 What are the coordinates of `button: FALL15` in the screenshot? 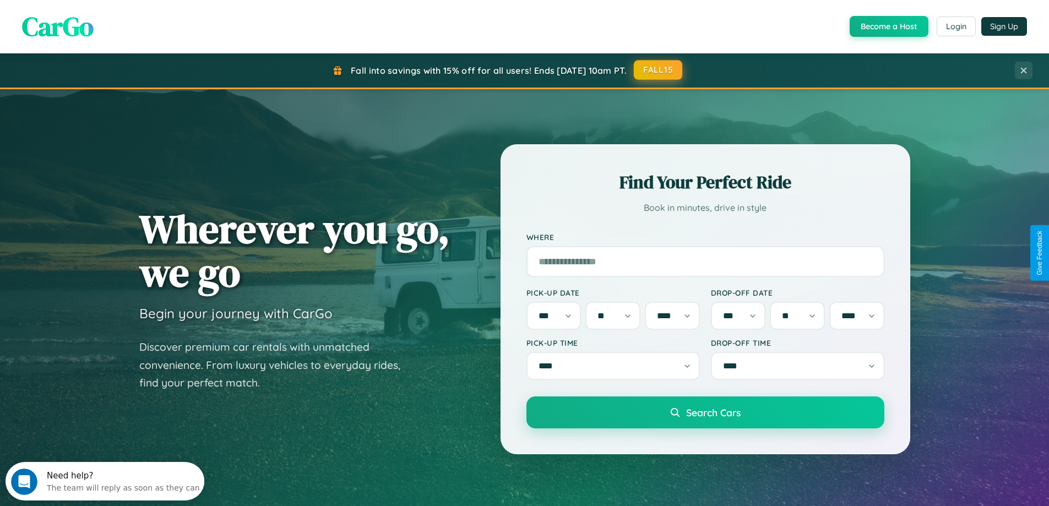 It's located at (658, 70).